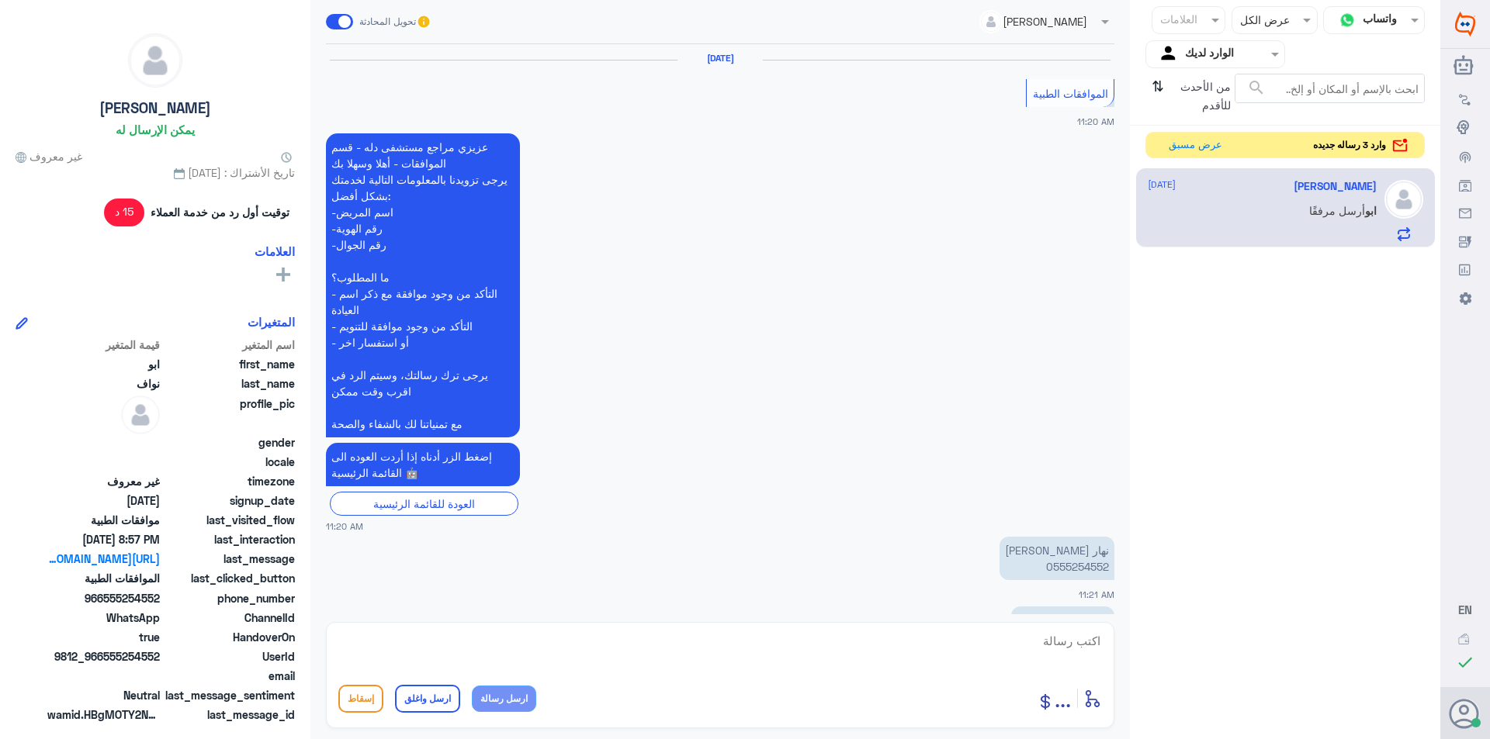  I want to click on span: true, so click(103, 637).